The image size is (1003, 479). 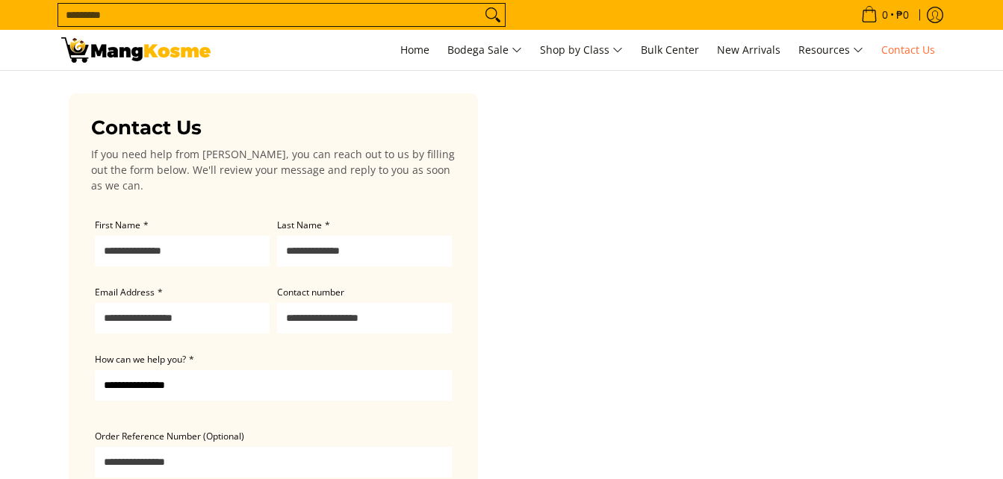 What do you see at coordinates (414, 49) in the screenshot?
I see `span: Home` at bounding box center [414, 49].